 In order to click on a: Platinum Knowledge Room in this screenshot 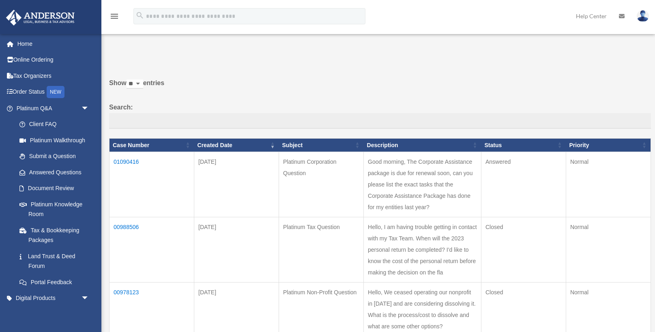, I will do `click(54, 209)`.